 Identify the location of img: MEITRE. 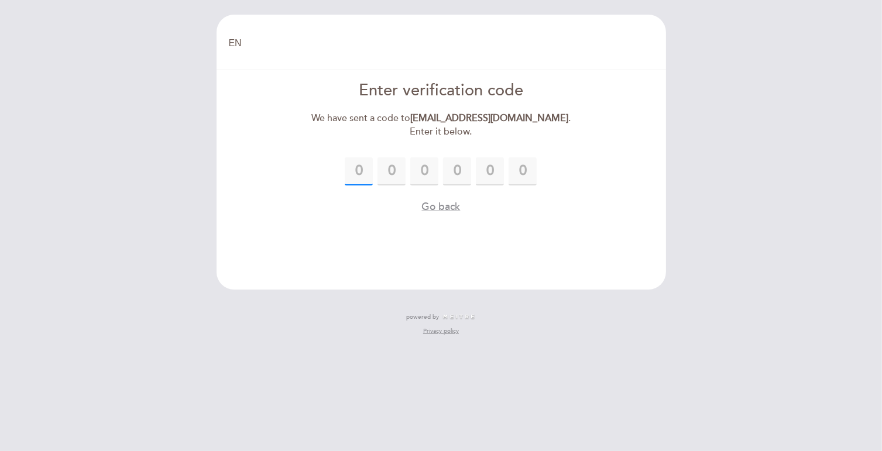
(459, 317).